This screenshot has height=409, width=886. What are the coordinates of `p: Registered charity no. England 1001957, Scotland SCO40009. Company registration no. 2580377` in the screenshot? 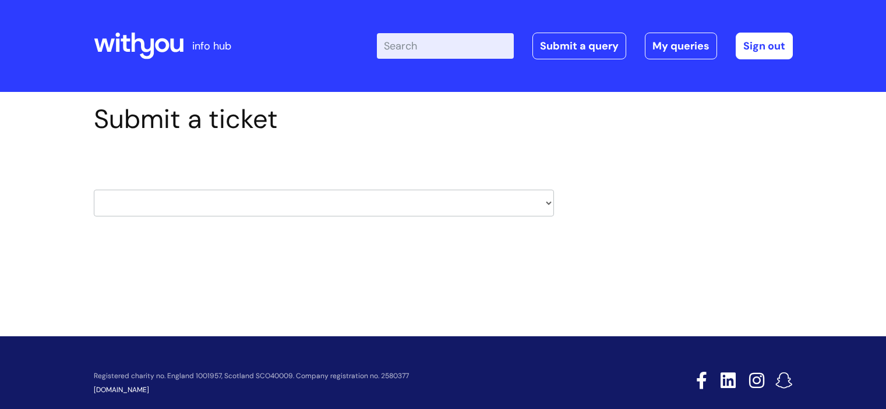 It's located at (353, 376).